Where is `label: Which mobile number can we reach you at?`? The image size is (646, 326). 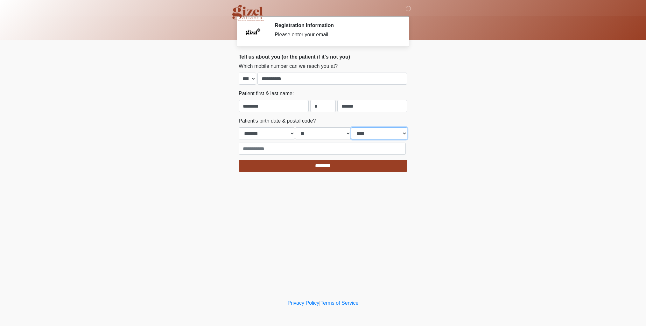 label: Which mobile number can we reach you at? is located at coordinates (288, 66).